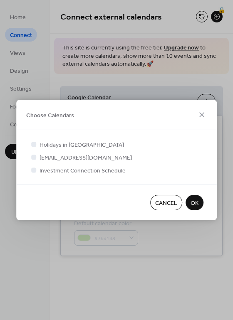  Describe the element at coordinates (82, 171) in the screenshot. I see `span: Investment Connection Schedule` at that location.